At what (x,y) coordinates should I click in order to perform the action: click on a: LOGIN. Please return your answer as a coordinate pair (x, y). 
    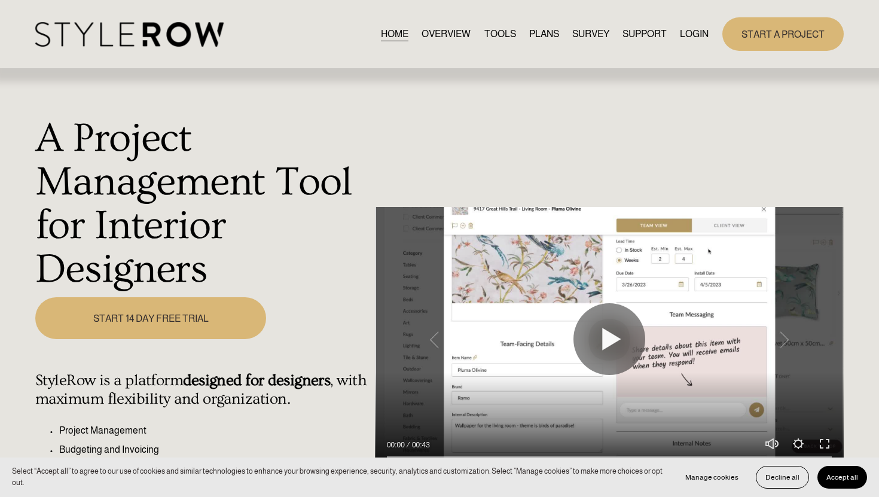
    Looking at the image, I should click on (694, 33).